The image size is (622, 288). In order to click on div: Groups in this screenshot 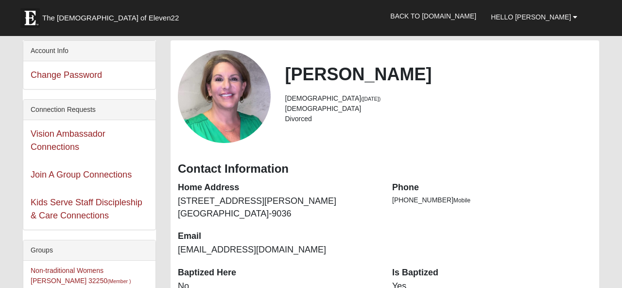, I will do `click(89, 250)`.